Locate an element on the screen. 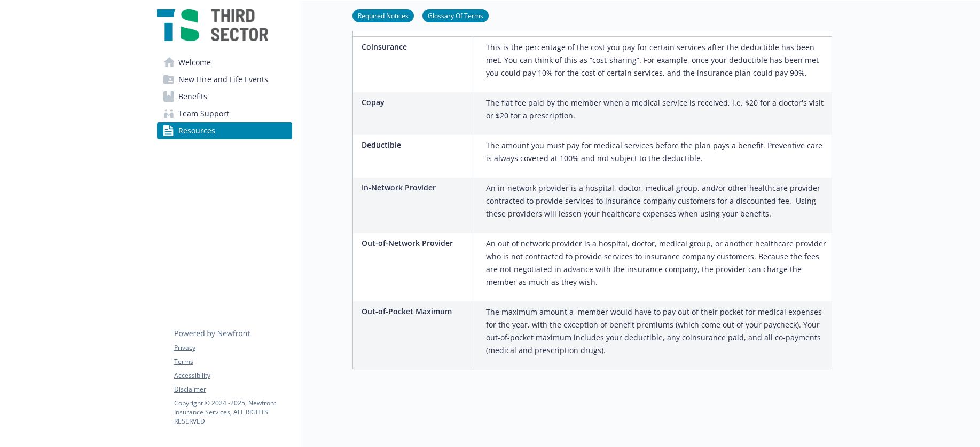 This screenshot has height=447, width=980. span: Welcome is located at coordinates (194, 62).